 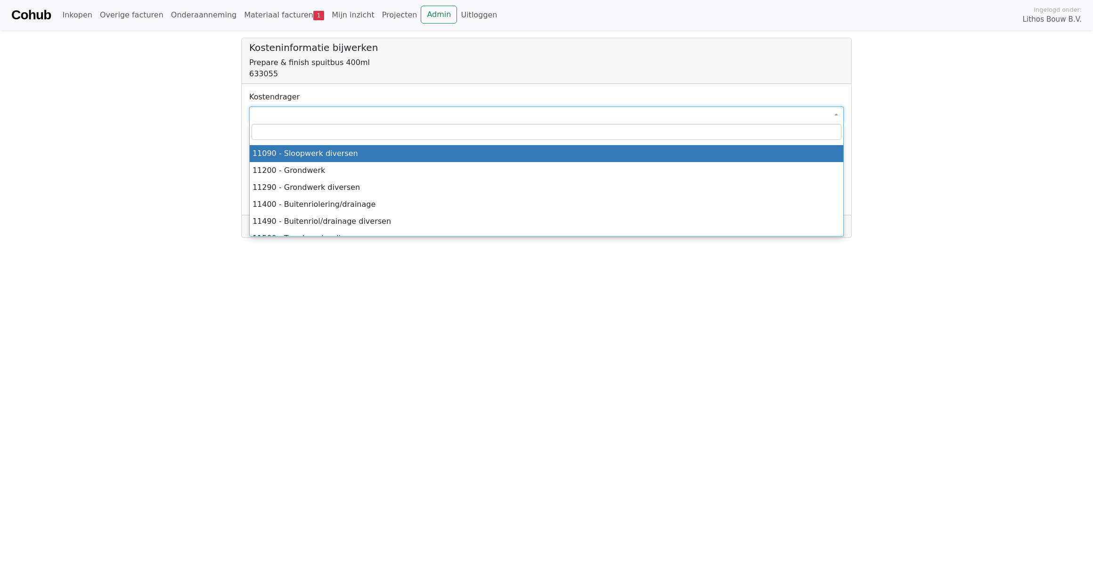 I want to click on li: 11490 - Buitenriol/drainage diversen, so click(x=546, y=221).